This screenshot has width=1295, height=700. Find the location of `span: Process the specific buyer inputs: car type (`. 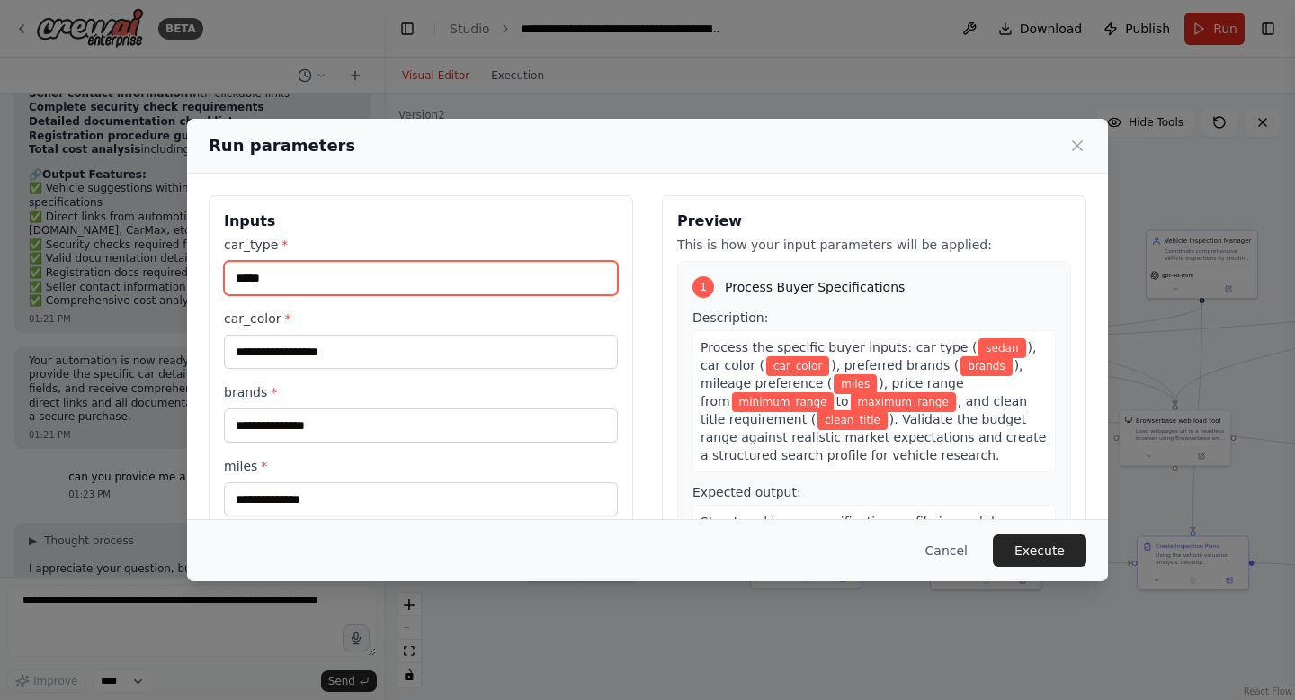

span: Process the specific buyer inputs: car type ( is located at coordinates (838, 347).